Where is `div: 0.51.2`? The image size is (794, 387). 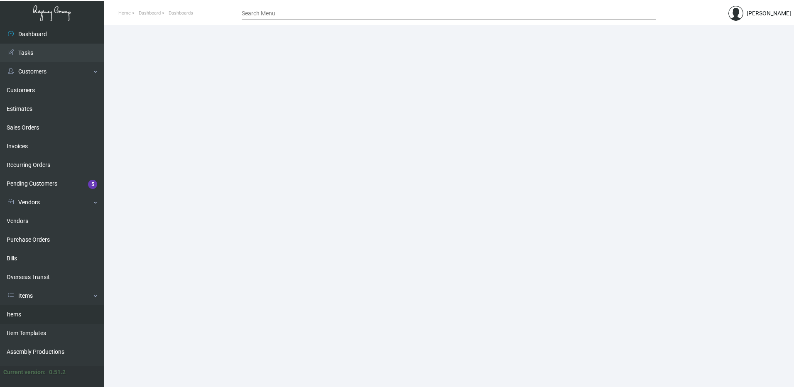
div: 0.51.2 is located at coordinates (57, 372).